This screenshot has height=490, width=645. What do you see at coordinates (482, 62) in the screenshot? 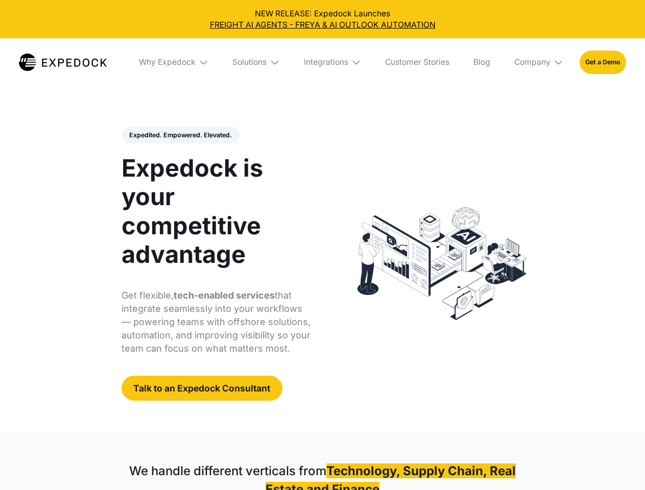
I see `a: Blog` at bounding box center [482, 62].